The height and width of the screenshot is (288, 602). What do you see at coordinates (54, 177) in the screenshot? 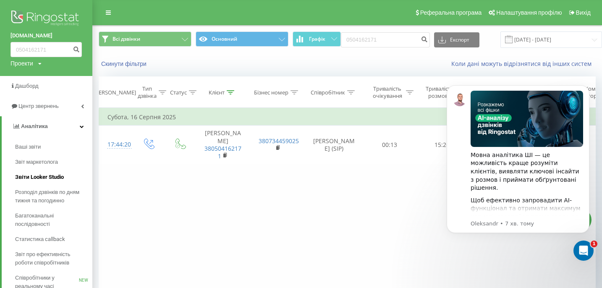
I see `a: Звіти Looker Studio` at bounding box center [54, 177].